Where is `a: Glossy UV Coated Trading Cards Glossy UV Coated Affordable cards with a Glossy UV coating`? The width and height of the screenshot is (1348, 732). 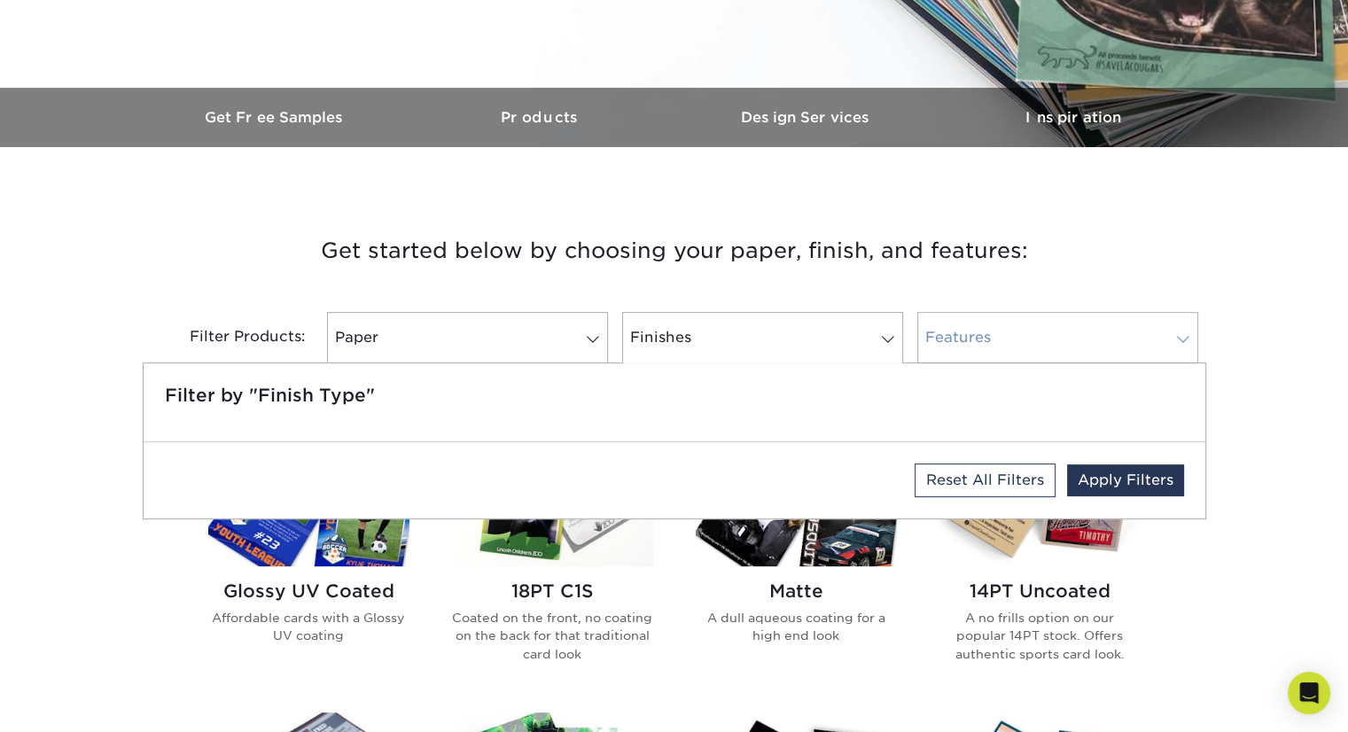
a: Glossy UV Coated Trading Cards Glossy UV Coated Affordable cards with a Glossy UV coating is located at coordinates (308, 559).